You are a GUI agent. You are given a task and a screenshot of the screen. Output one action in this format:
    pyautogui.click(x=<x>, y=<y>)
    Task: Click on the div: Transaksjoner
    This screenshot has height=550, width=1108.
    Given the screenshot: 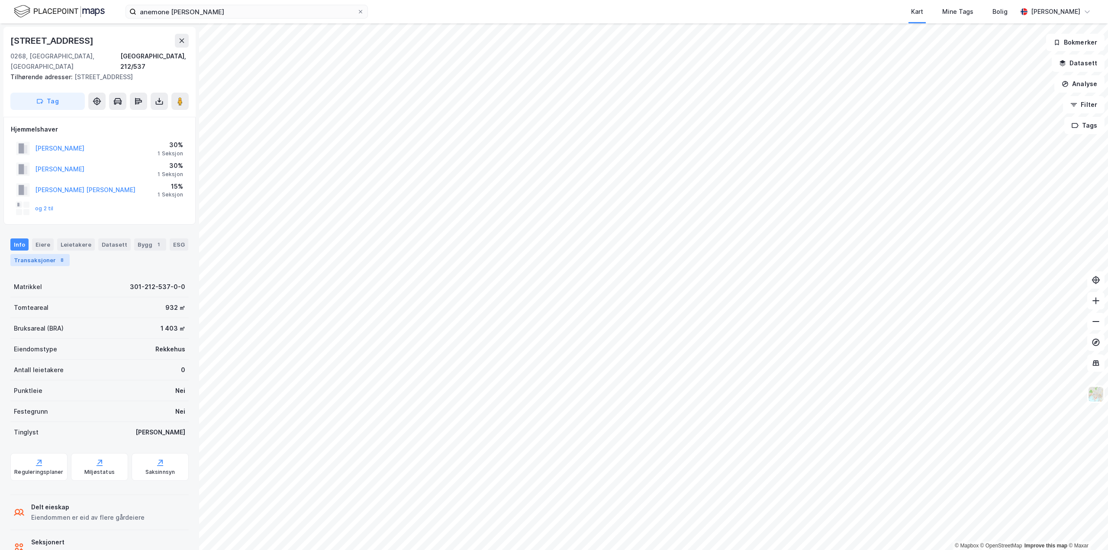 What is the action you would take?
    pyautogui.click(x=40, y=260)
    